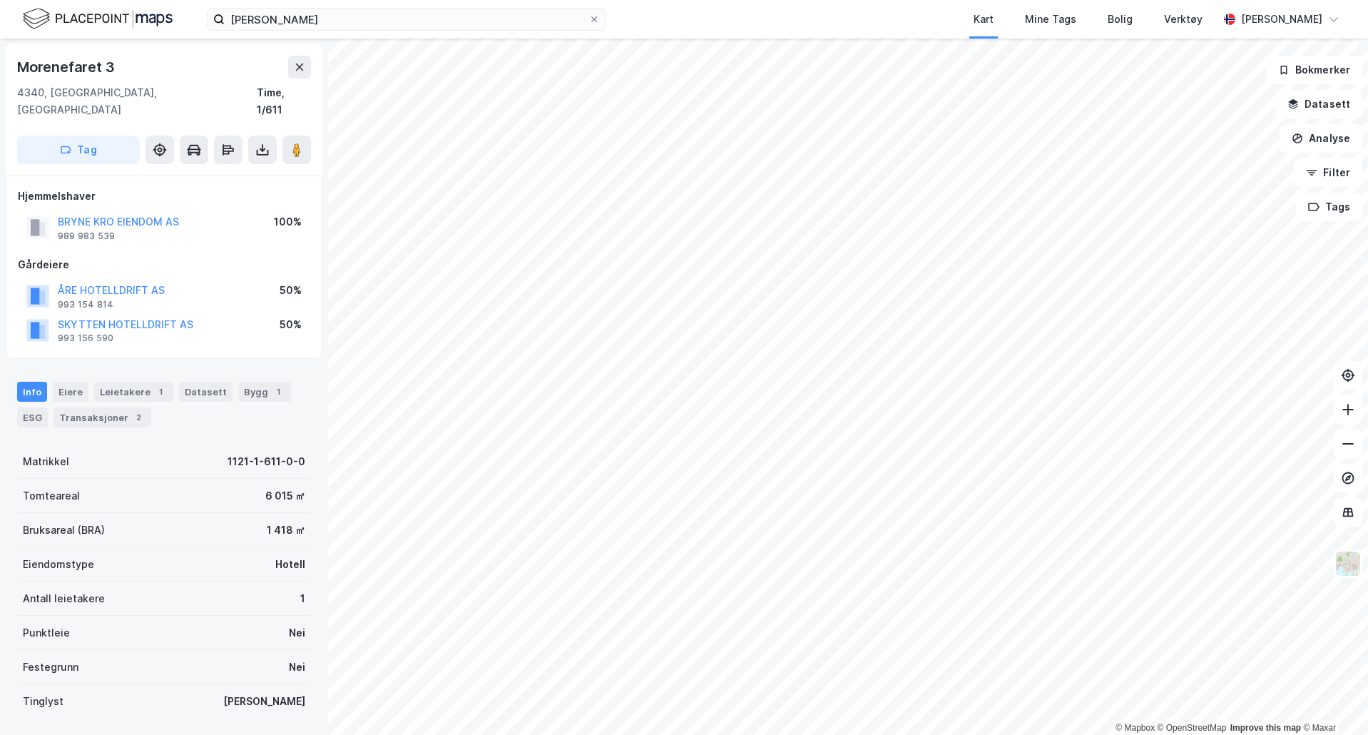 The width and height of the screenshot is (1368, 735). I want to click on div: Bolig, so click(1120, 19).